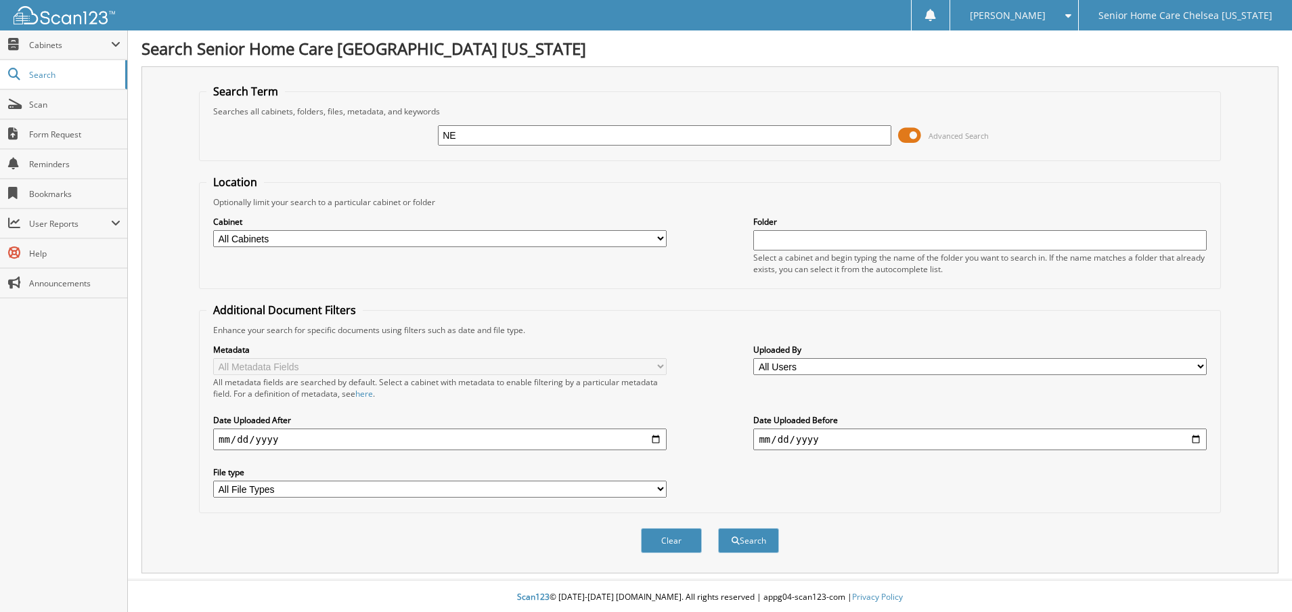 The height and width of the screenshot is (612, 1292). I want to click on div: Select a cabinet and begin typing the name of the folder you want to search in. If the name match..., so click(980, 263).